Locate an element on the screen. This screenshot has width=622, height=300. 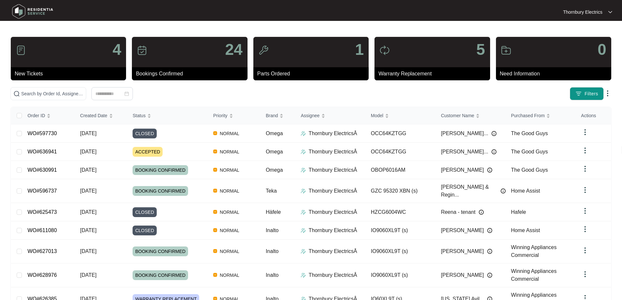
p: 4 is located at coordinates (117, 50).